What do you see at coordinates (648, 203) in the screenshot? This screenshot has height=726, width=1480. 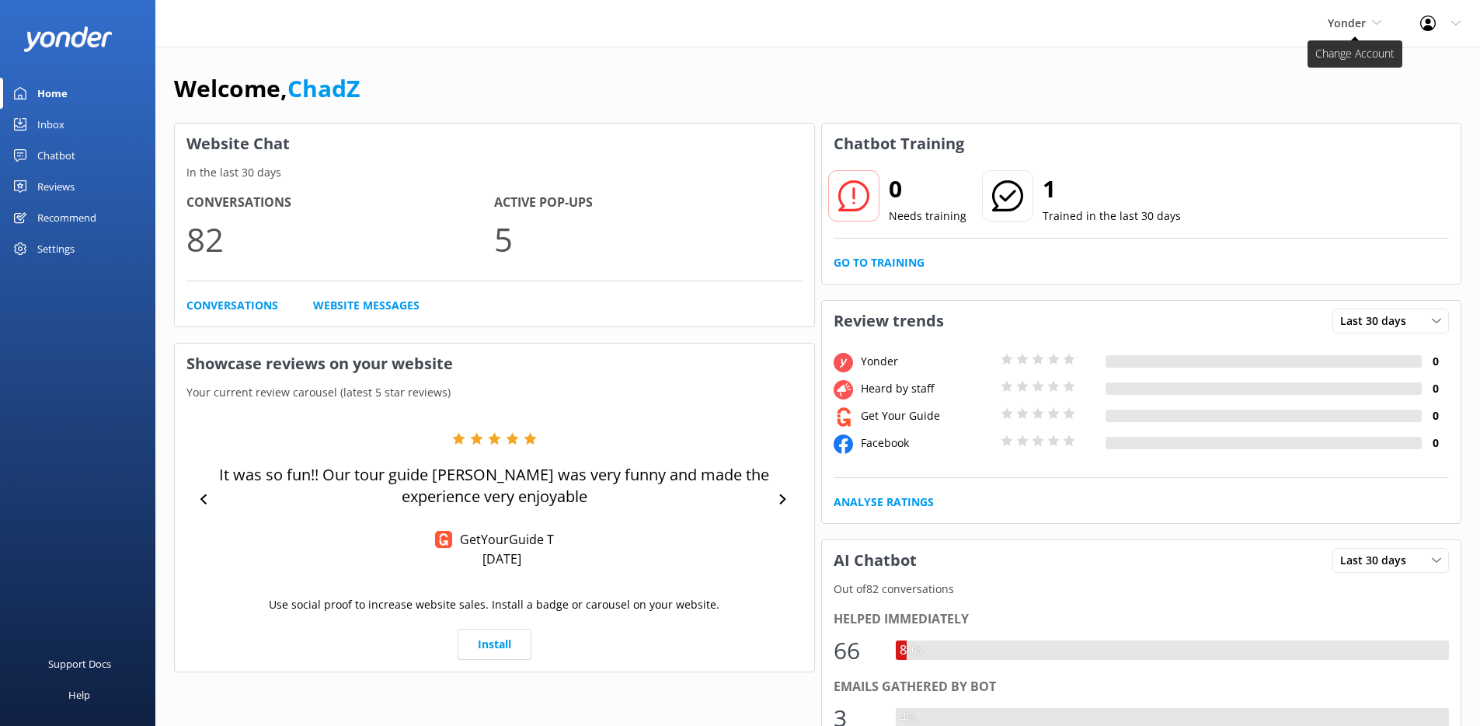 I see `h4: Active Pop-ups` at bounding box center [648, 203].